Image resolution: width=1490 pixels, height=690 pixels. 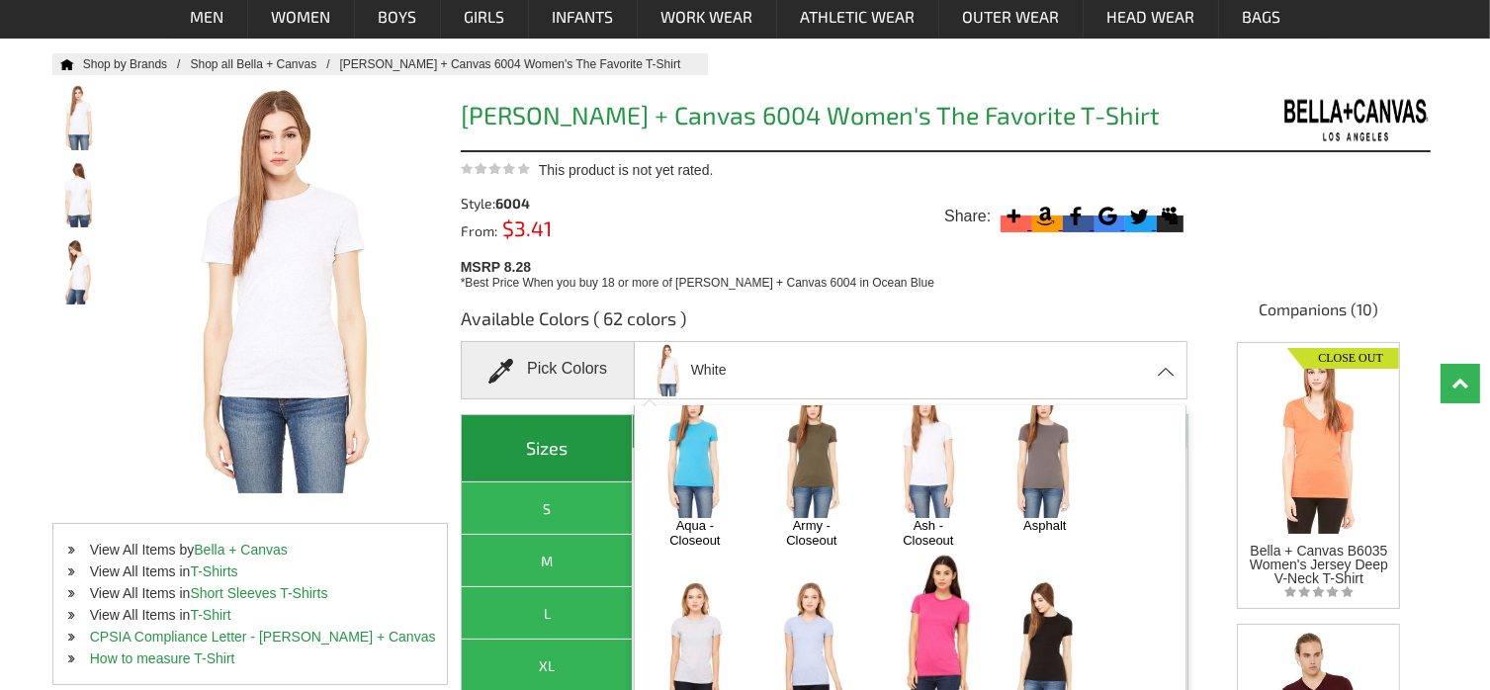 What do you see at coordinates (214, 572) in the screenshot?
I see `a: T-Shirts` at bounding box center [214, 572].